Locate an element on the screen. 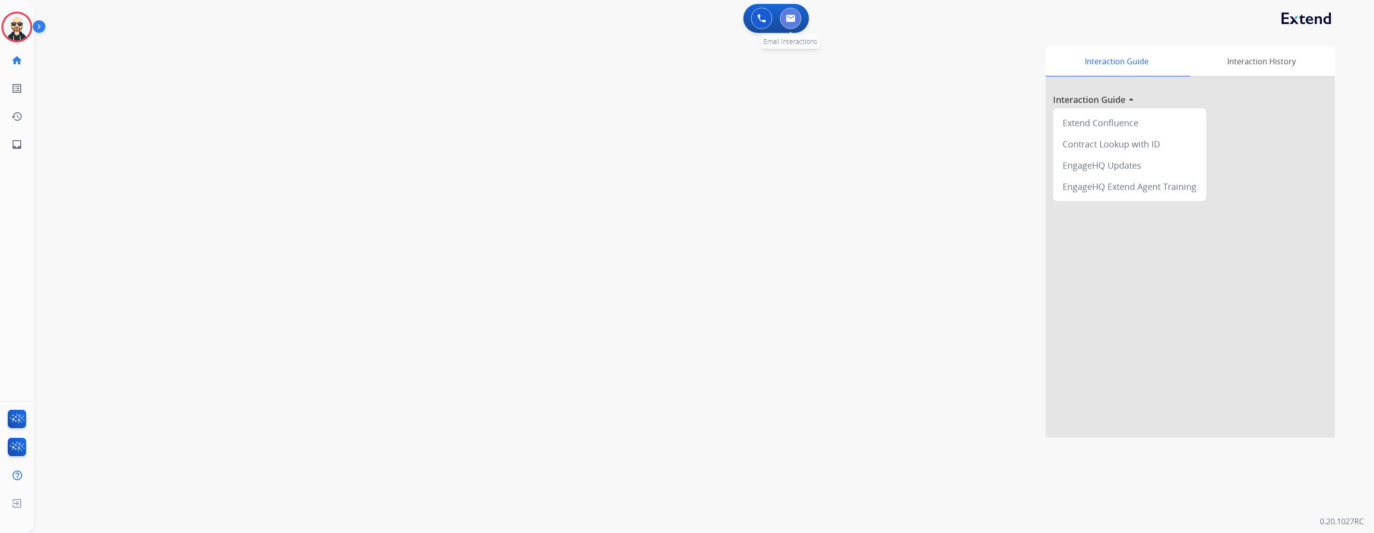  mat-icon: history is located at coordinates (17, 116).